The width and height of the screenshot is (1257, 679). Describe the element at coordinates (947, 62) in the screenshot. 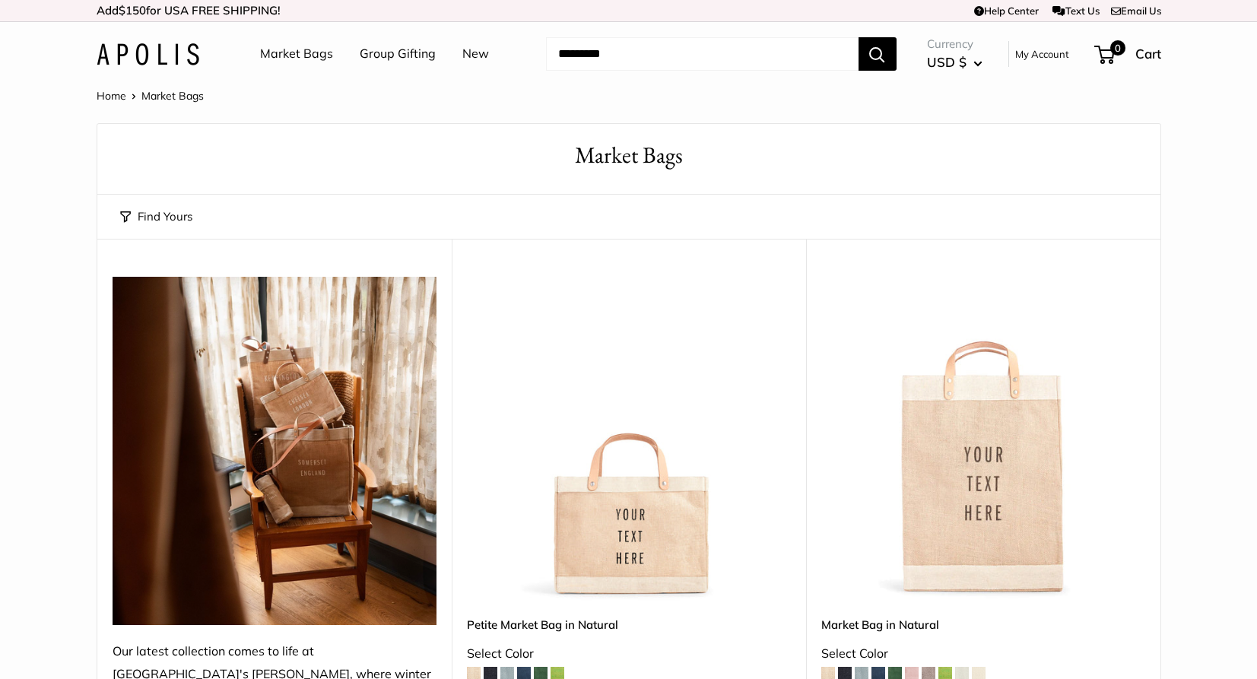

I see `span: USD $` at that location.